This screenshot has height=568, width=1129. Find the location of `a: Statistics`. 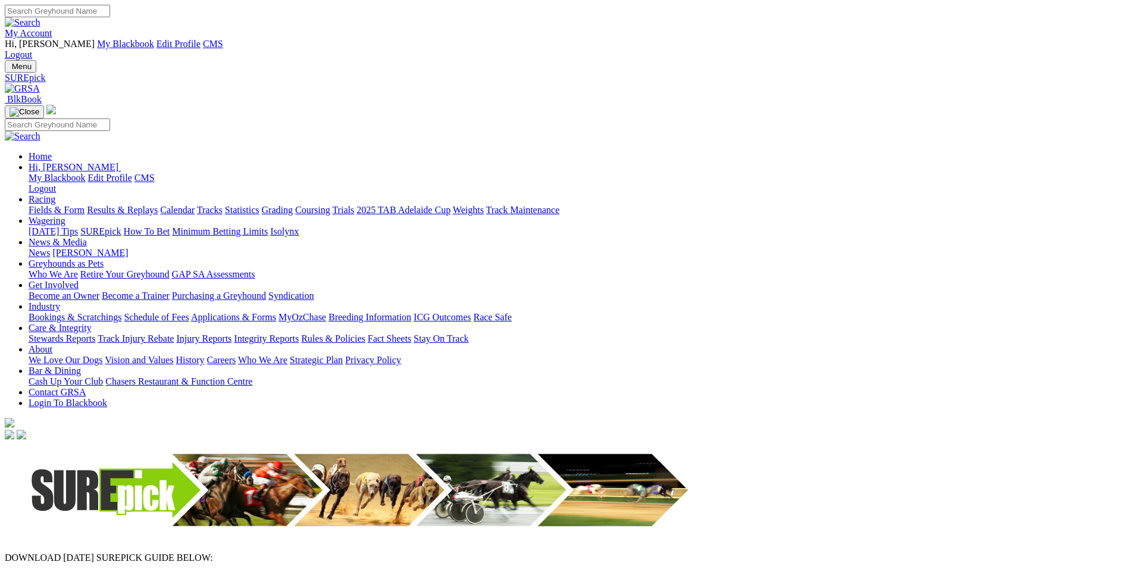

a: Statistics is located at coordinates (242, 209).